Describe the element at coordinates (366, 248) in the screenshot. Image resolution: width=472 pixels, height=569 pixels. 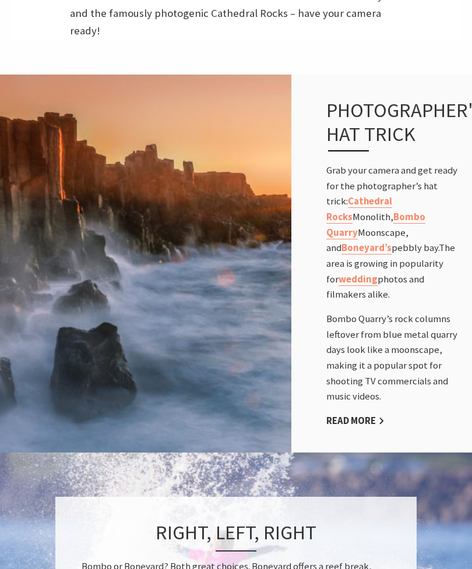
I see `a: Boneyard’s` at that location.